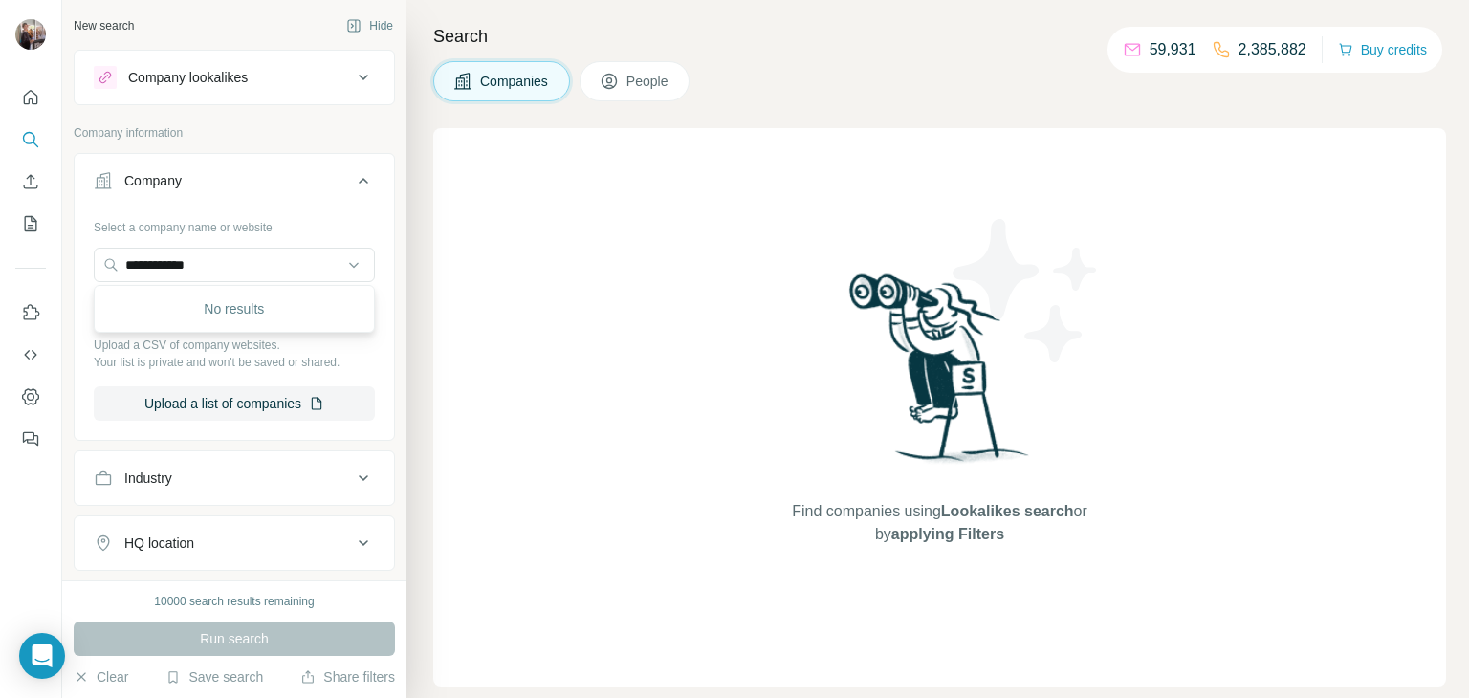  I want to click on button: Dashboard, so click(31, 397).